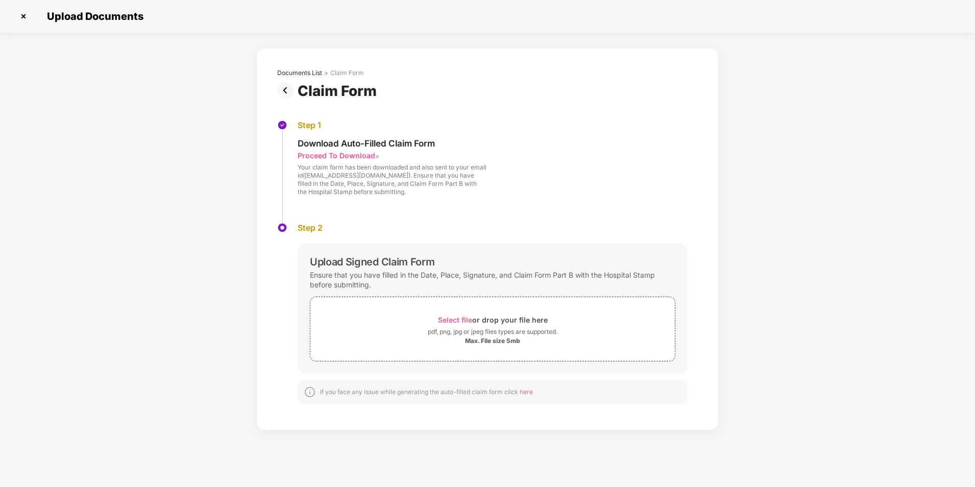 The width and height of the screenshot is (975, 487). Describe the element at coordinates (493, 228) in the screenshot. I see `div: Step 2` at that location.